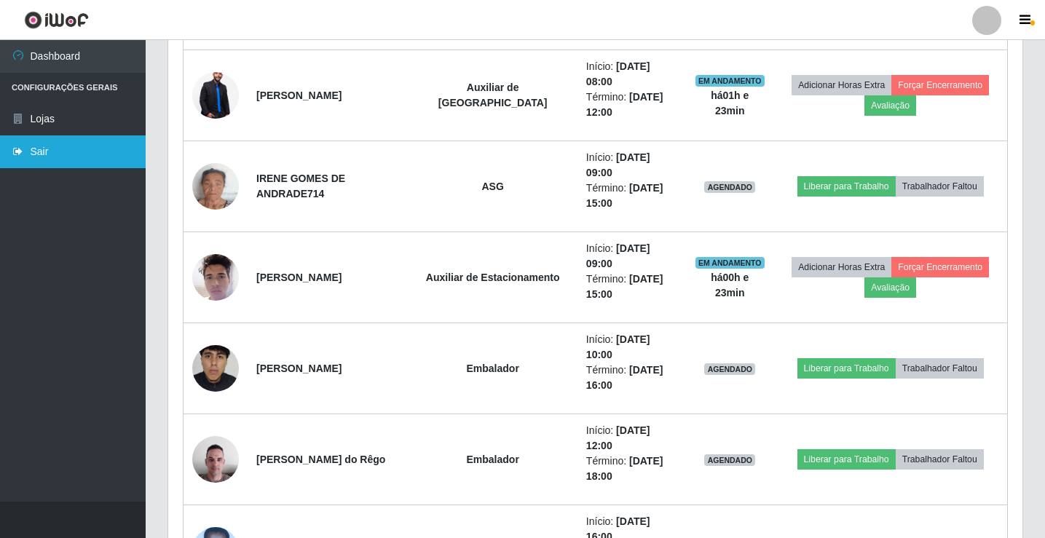  I want to click on img: CoreUI Logo, so click(56, 20).